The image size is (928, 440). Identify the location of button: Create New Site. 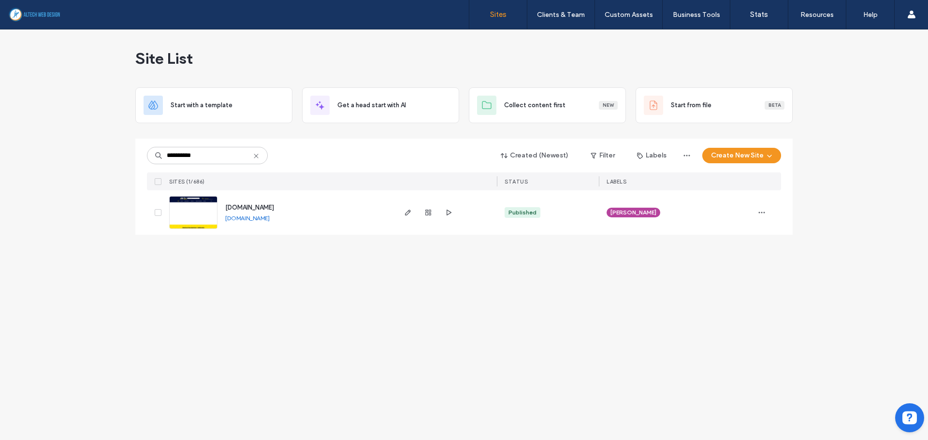
(741, 156).